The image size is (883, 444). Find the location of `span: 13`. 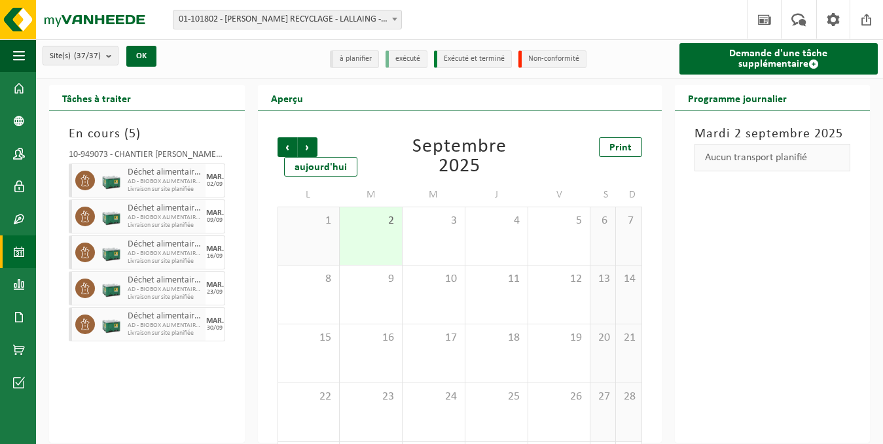

span: 13 is located at coordinates (603, 279).